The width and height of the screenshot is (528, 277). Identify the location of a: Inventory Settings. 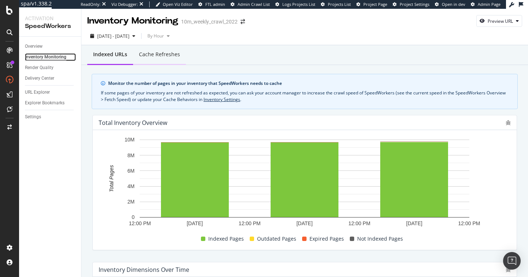
(222, 99).